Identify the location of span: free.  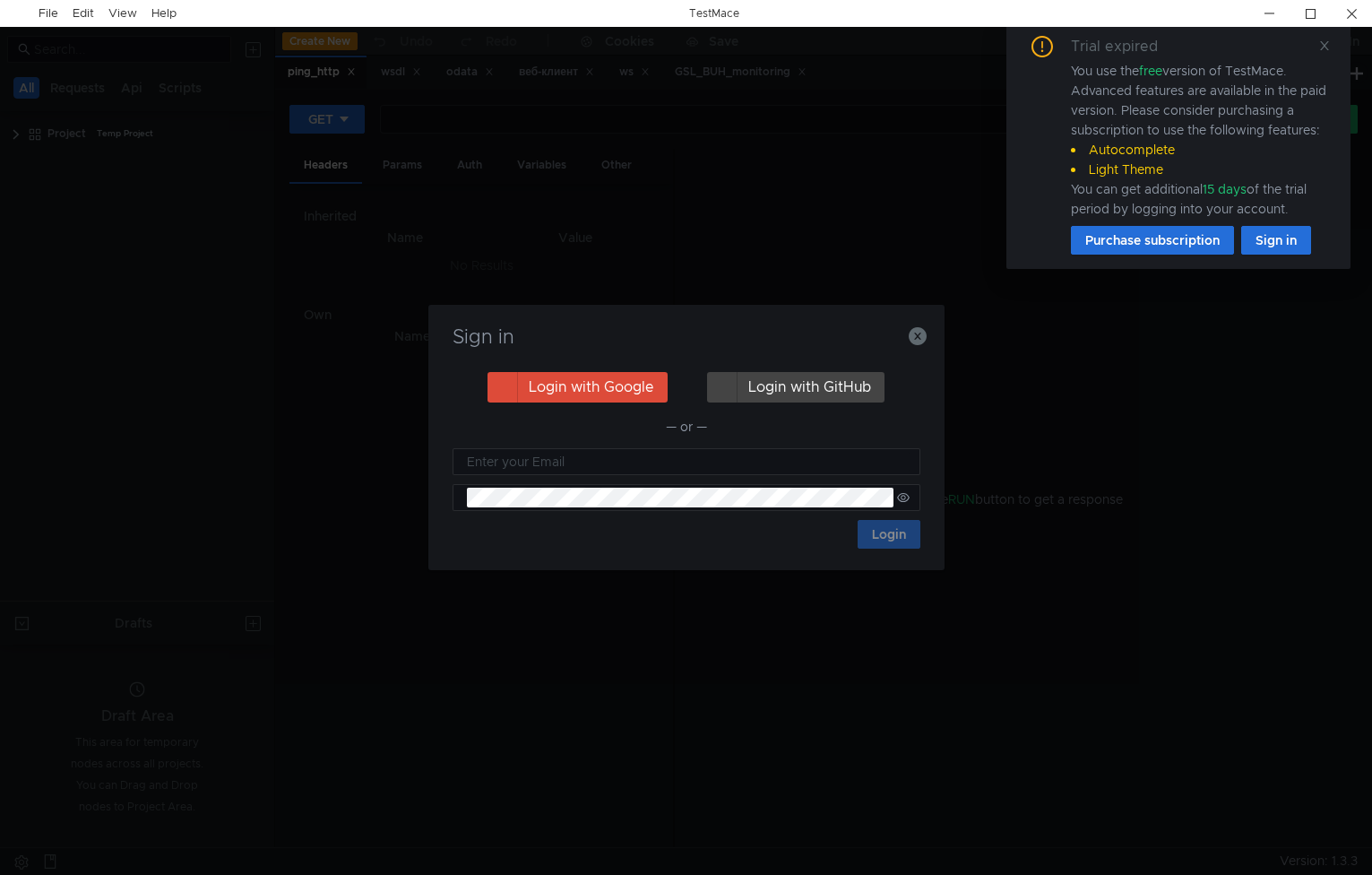
(1150, 71).